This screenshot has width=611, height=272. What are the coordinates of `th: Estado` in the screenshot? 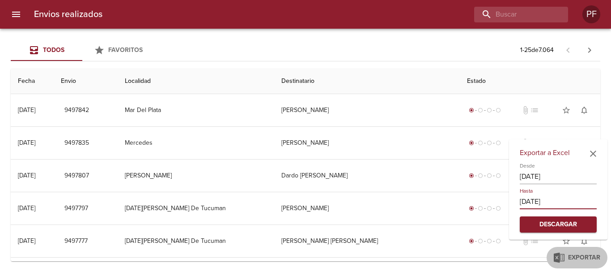 It's located at (530, 81).